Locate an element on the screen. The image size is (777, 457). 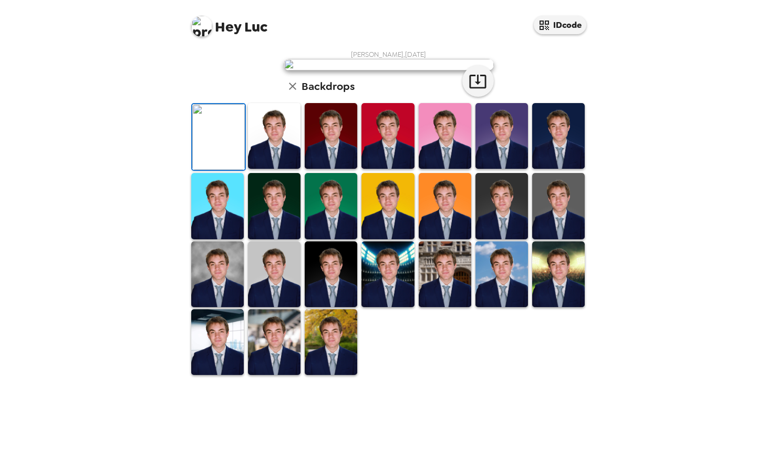
img: profile pic is located at coordinates (202, 26).